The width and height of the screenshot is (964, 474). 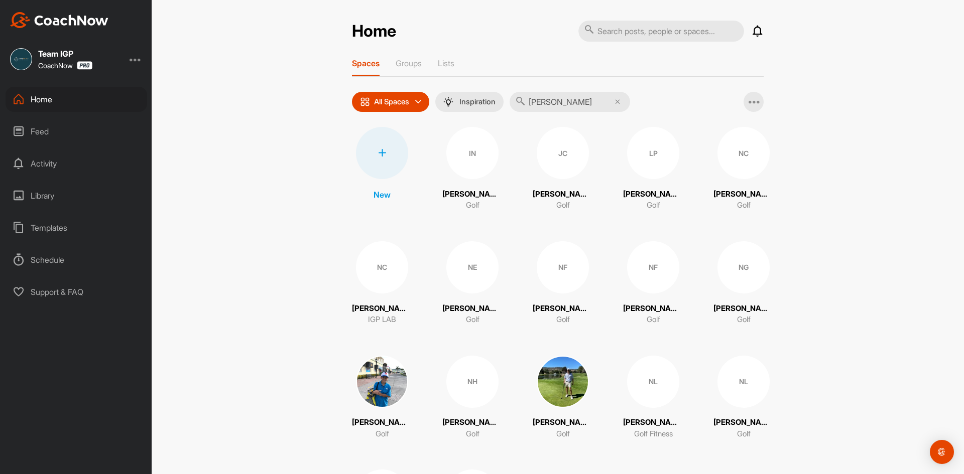 What do you see at coordinates (76, 228) in the screenshot?
I see `div: Templates` at bounding box center [76, 228].